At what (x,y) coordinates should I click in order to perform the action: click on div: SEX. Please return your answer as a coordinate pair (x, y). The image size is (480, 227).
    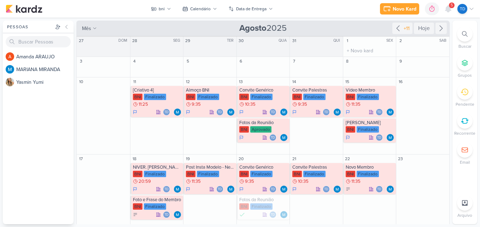
    Looking at the image, I should click on (390, 41).